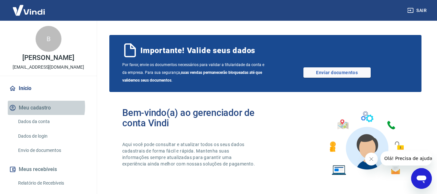 The image size is (437, 194). Describe the element at coordinates (417, 10) in the screenshot. I see `button: Sair` at that location.